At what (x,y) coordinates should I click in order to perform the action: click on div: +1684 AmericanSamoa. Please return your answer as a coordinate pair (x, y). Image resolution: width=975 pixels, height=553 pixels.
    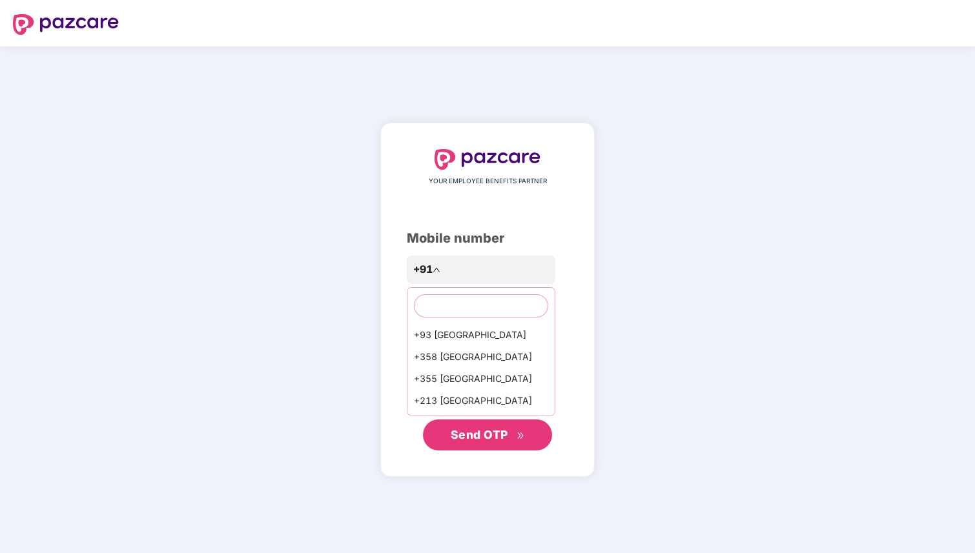
    Looking at the image, I should click on (481, 423).